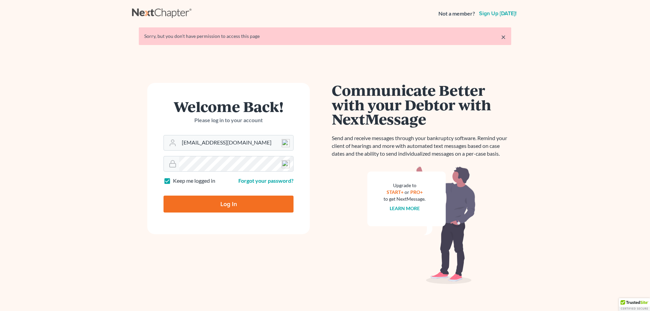  Describe the element at coordinates (229, 204) in the screenshot. I see `input: Log In` at that location.